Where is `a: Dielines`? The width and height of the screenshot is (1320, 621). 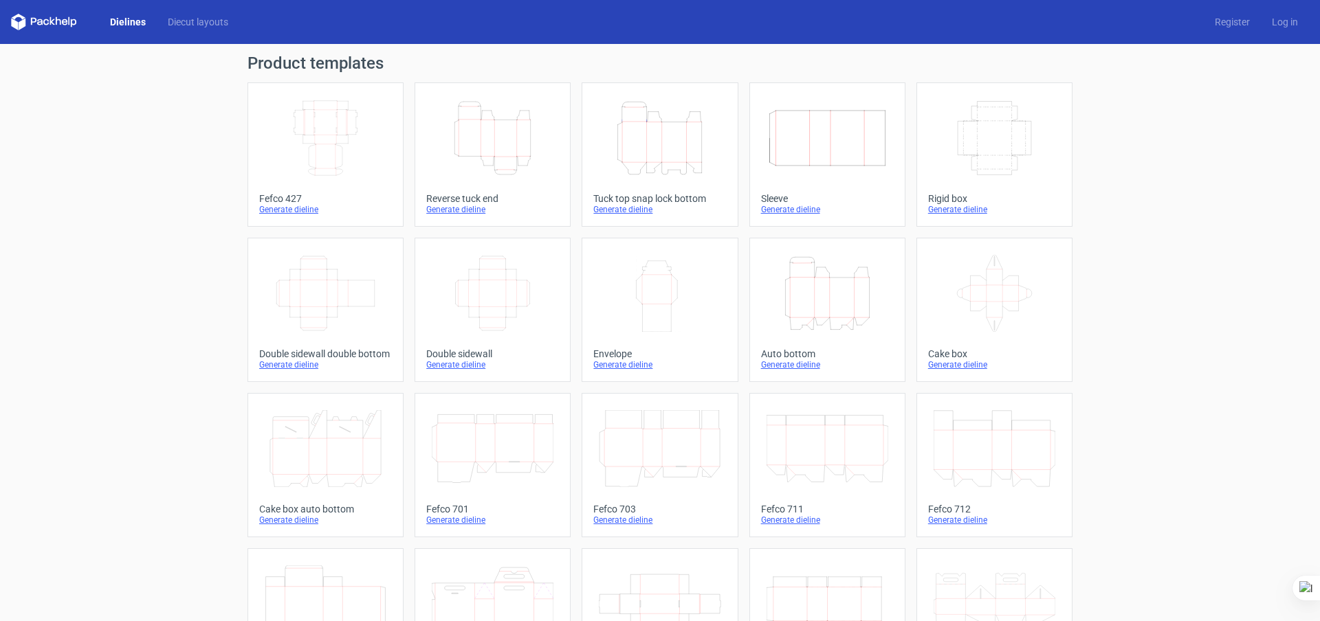 a: Dielines is located at coordinates (128, 22).